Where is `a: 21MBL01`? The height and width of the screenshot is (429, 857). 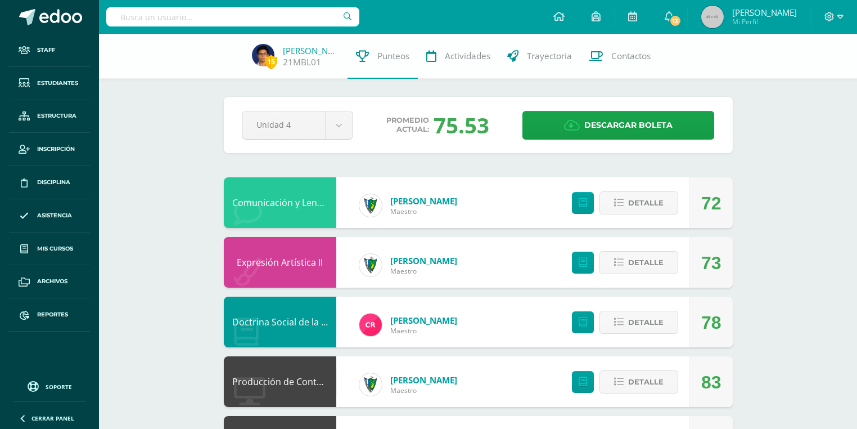
a: 21MBL01 is located at coordinates (302, 62).